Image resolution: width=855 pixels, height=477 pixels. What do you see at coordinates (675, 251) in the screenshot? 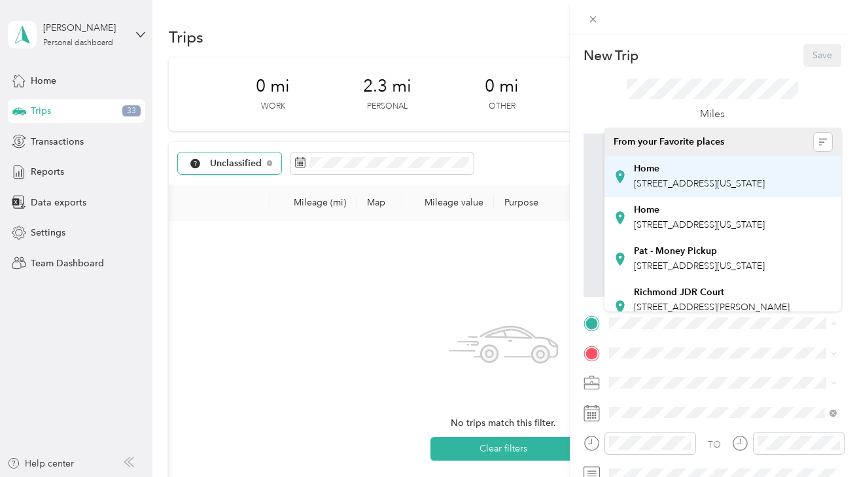
I see `strong: Pat - Money Pickup` at bounding box center [675, 251].